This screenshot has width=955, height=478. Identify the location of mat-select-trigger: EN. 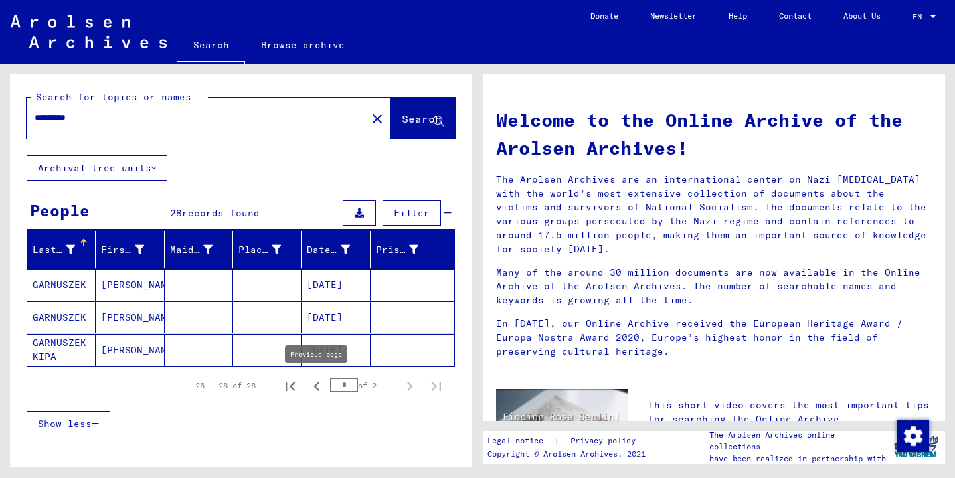
(918, 16).